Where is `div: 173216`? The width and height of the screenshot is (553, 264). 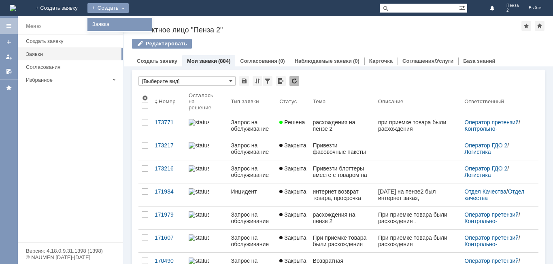
div: 173216 is located at coordinates (169, 169).